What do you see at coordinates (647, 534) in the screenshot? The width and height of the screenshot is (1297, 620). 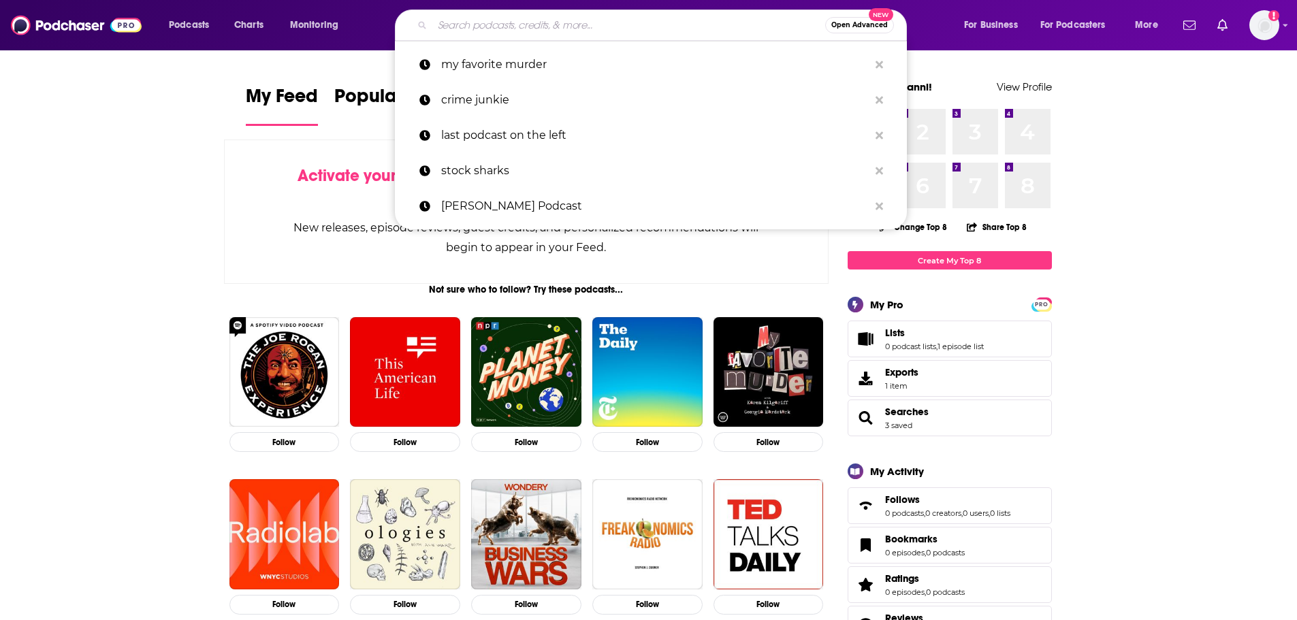 I see `a: Freakonomics Radio` at bounding box center [647, 534].